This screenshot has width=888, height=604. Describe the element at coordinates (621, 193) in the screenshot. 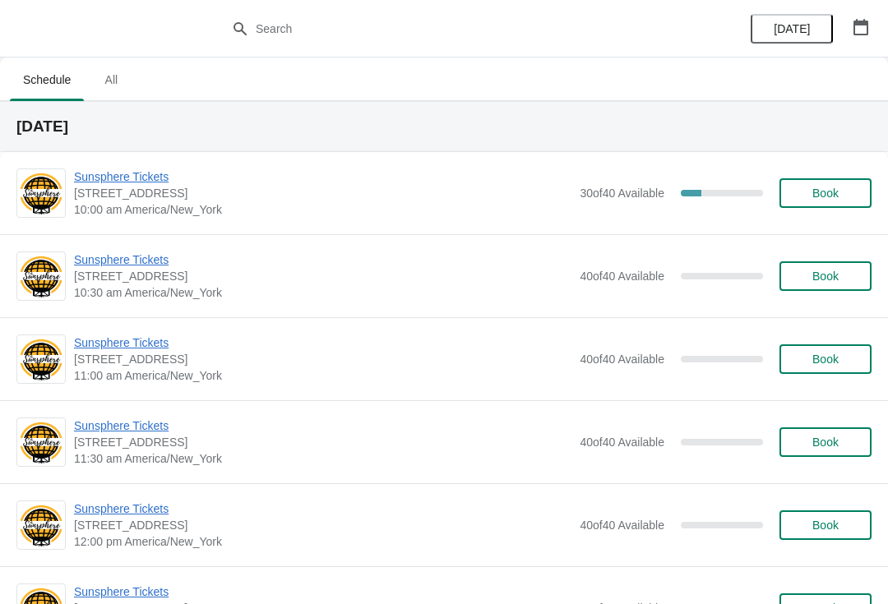

I see `span: 30 of 40 Available` at that location.